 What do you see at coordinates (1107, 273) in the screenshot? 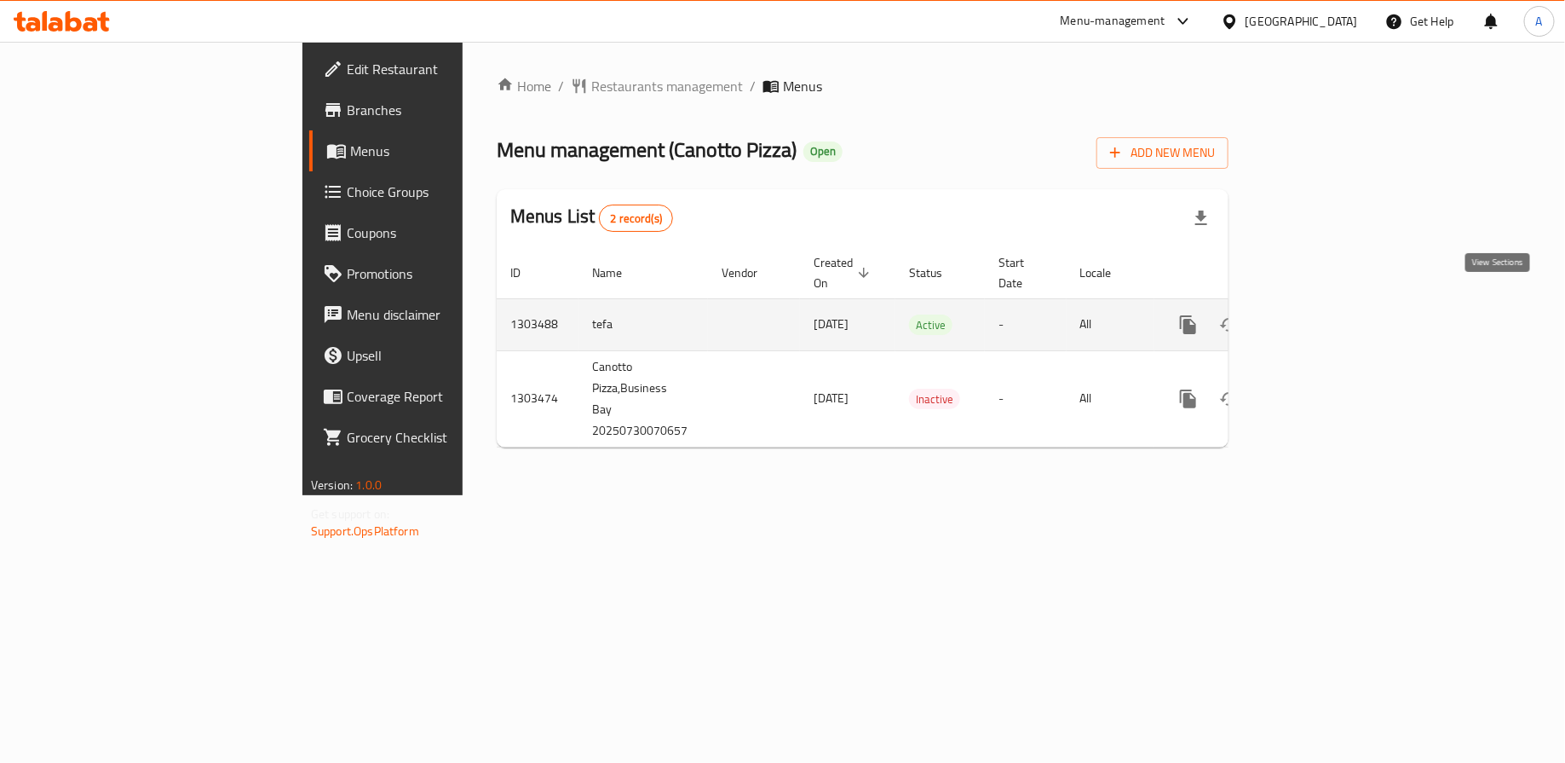
I see `span: Locale` at bounding box center [1107, 273].